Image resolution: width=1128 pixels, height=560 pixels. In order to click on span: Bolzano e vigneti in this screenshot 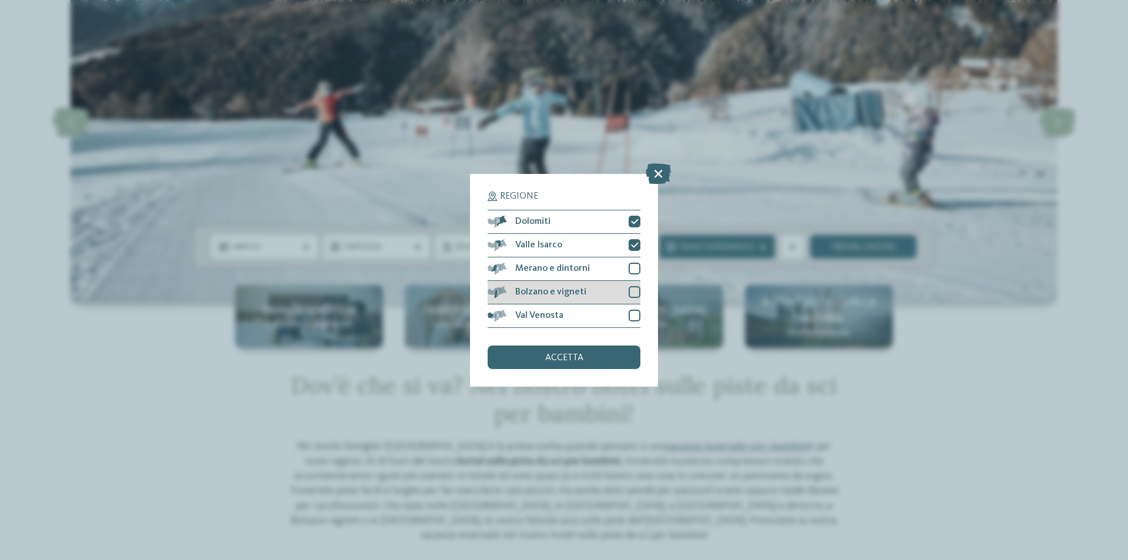, I will do `click(550, 292)`.